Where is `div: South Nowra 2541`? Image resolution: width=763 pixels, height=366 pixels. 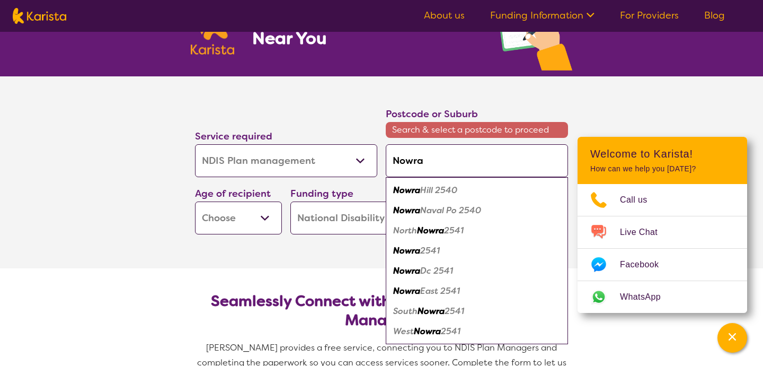 div: South Nowra 2541 is located at coordinates (477, 311).